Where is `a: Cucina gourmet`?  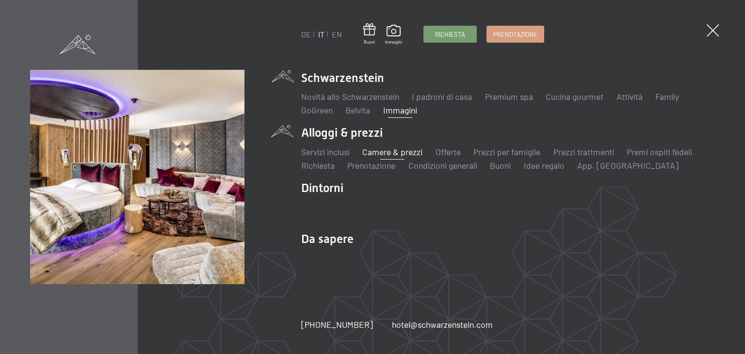 a: Cucina gourmet is located at coordinates (575, 97).